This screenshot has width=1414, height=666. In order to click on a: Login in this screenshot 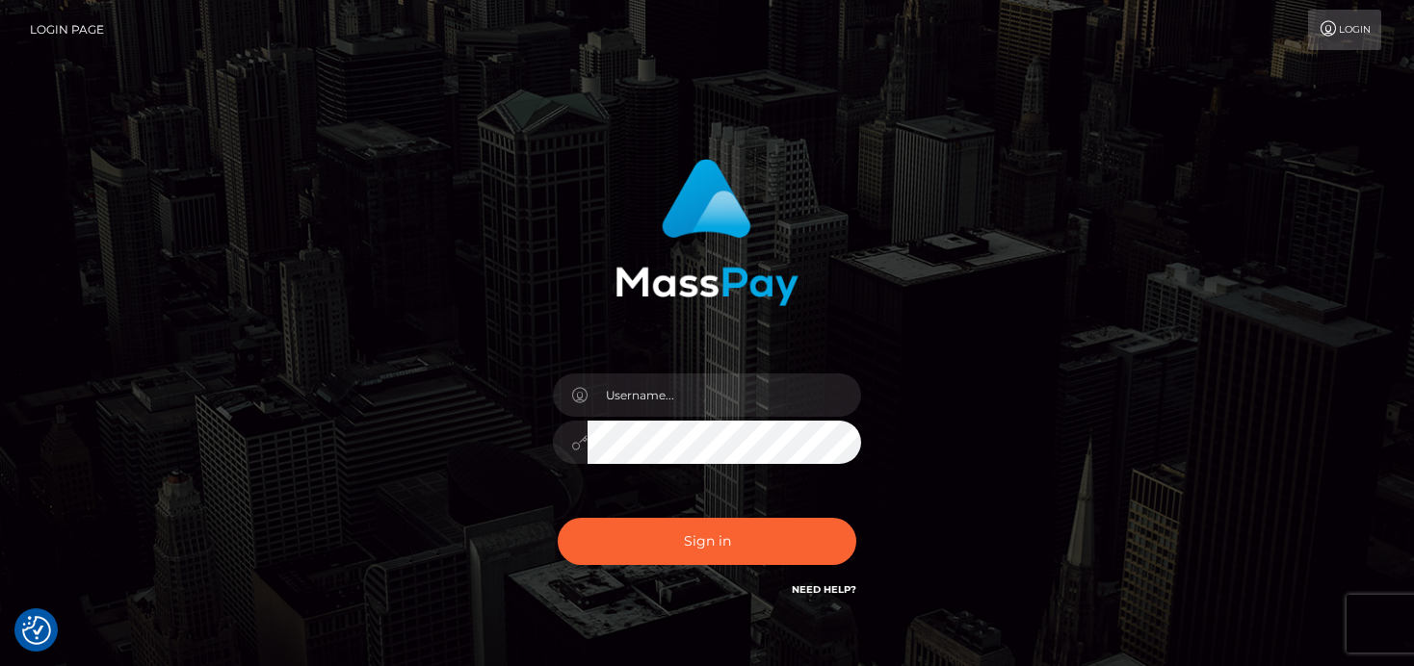, I will do `click(1344, 30)`.